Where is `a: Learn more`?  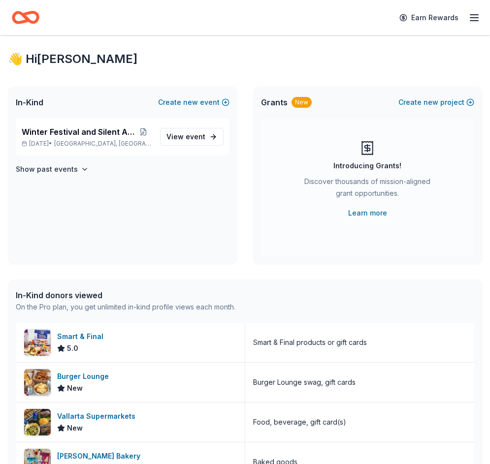 a: Learn more is located at coordinates (367, 213).